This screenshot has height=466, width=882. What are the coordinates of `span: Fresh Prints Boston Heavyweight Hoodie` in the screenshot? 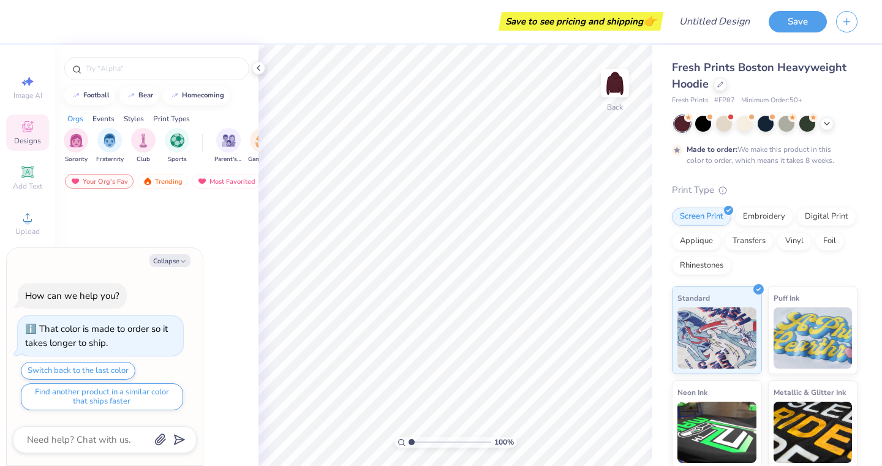 It's located at (759, 75).